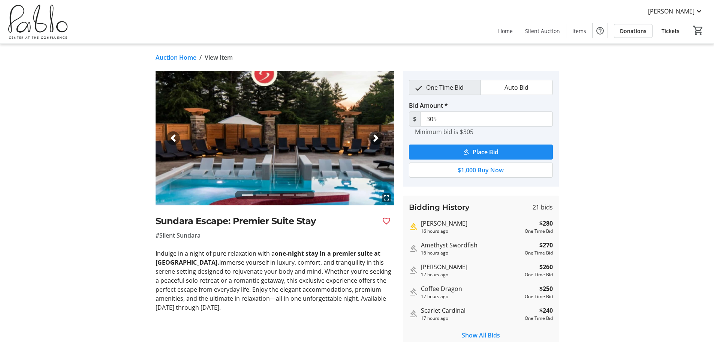 This screenshot has height=342, width=714. What do you see at coordinates (546, 267) in the screenshot?
I see `strong: $260` at bounding box center [546, 267].